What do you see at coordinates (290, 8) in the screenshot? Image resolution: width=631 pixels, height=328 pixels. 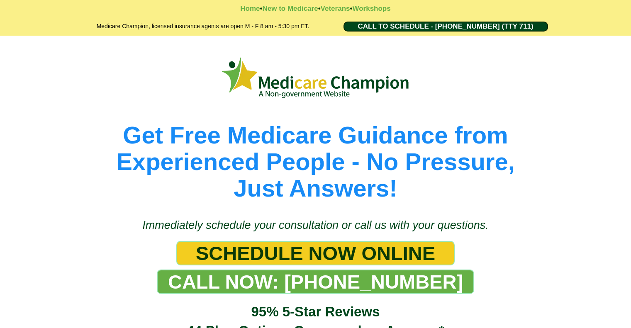 I see `a: New to Medicare` at bounding box center [290, 8].